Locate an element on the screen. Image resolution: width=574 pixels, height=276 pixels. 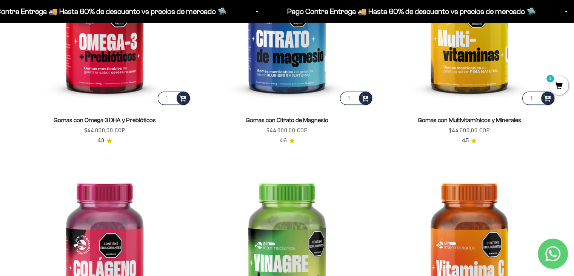
mark: 3 is located at coordinates (551, 79).